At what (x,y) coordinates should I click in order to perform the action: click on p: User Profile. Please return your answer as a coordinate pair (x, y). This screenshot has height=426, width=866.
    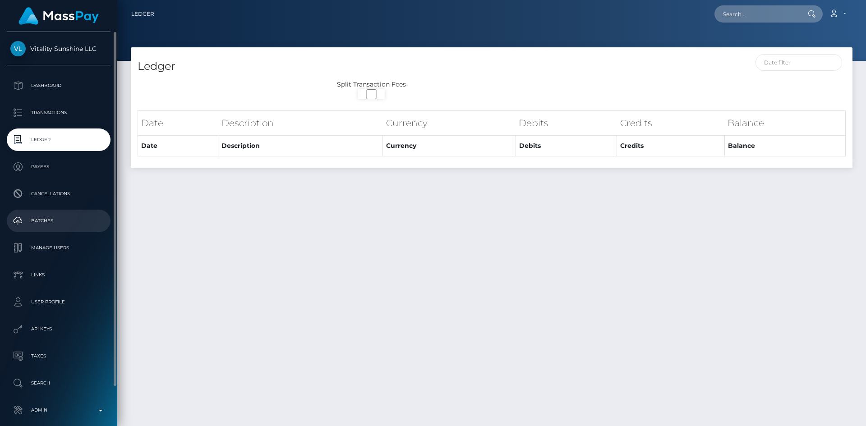
    Looking at the image, I should click on (59, 302).